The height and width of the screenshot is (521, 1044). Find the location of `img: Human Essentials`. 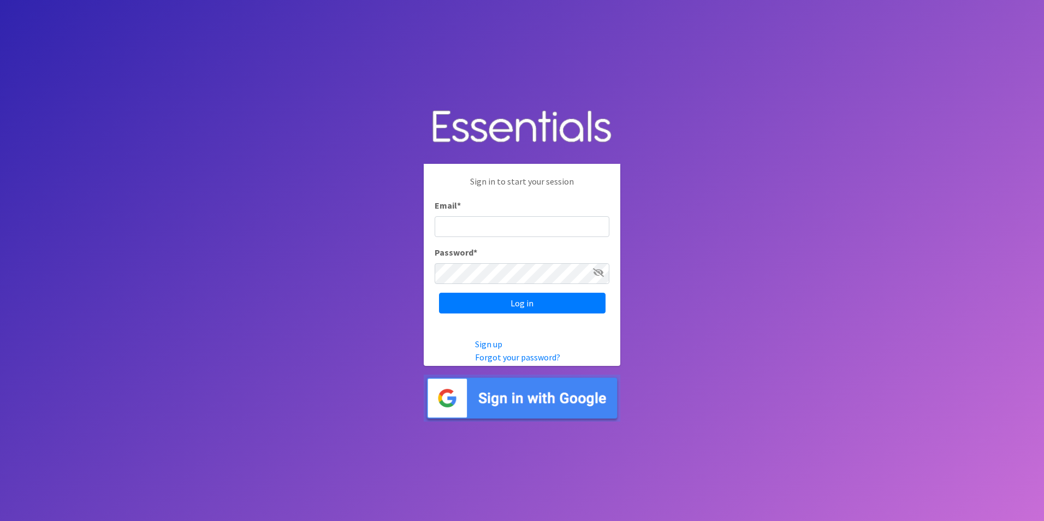

img: Human Essentials is located at coordinates (522, 127).